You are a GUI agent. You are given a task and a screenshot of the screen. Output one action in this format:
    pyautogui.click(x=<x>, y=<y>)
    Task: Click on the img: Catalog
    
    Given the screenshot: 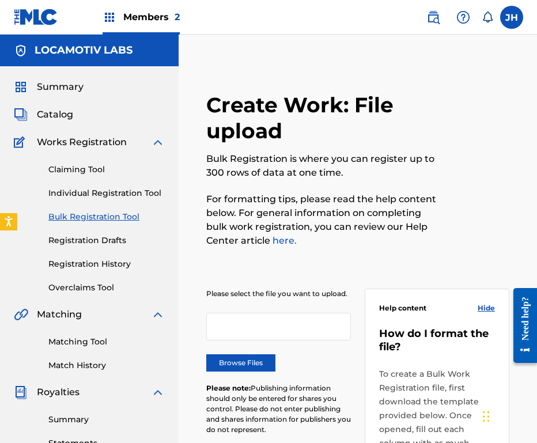 What is the action you would take?
    pyautogui.click(x=21, y=115)
    